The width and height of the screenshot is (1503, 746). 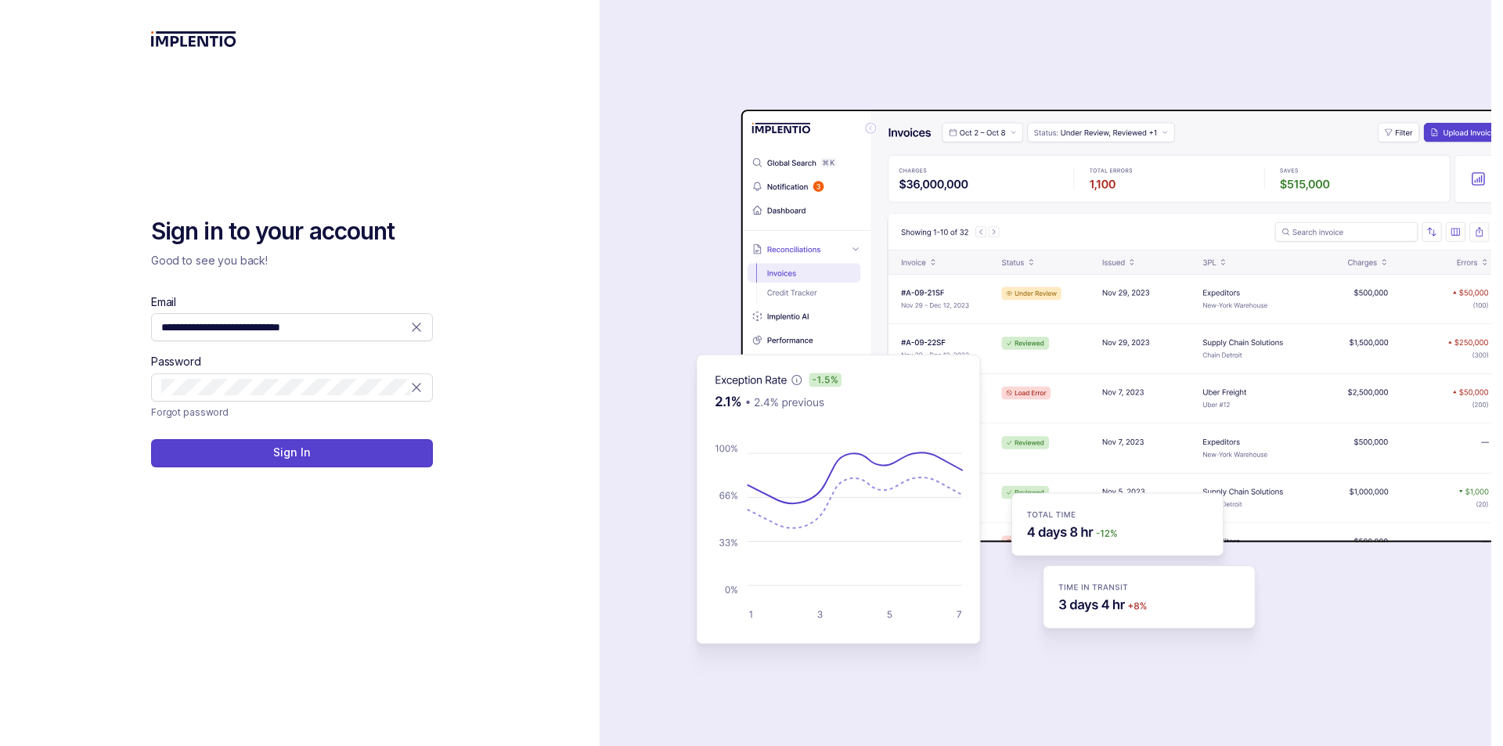 What do you see at coordinates (292, 453) in the screenshot?
I see `button: Sign In` at bounding box center [292, 453].